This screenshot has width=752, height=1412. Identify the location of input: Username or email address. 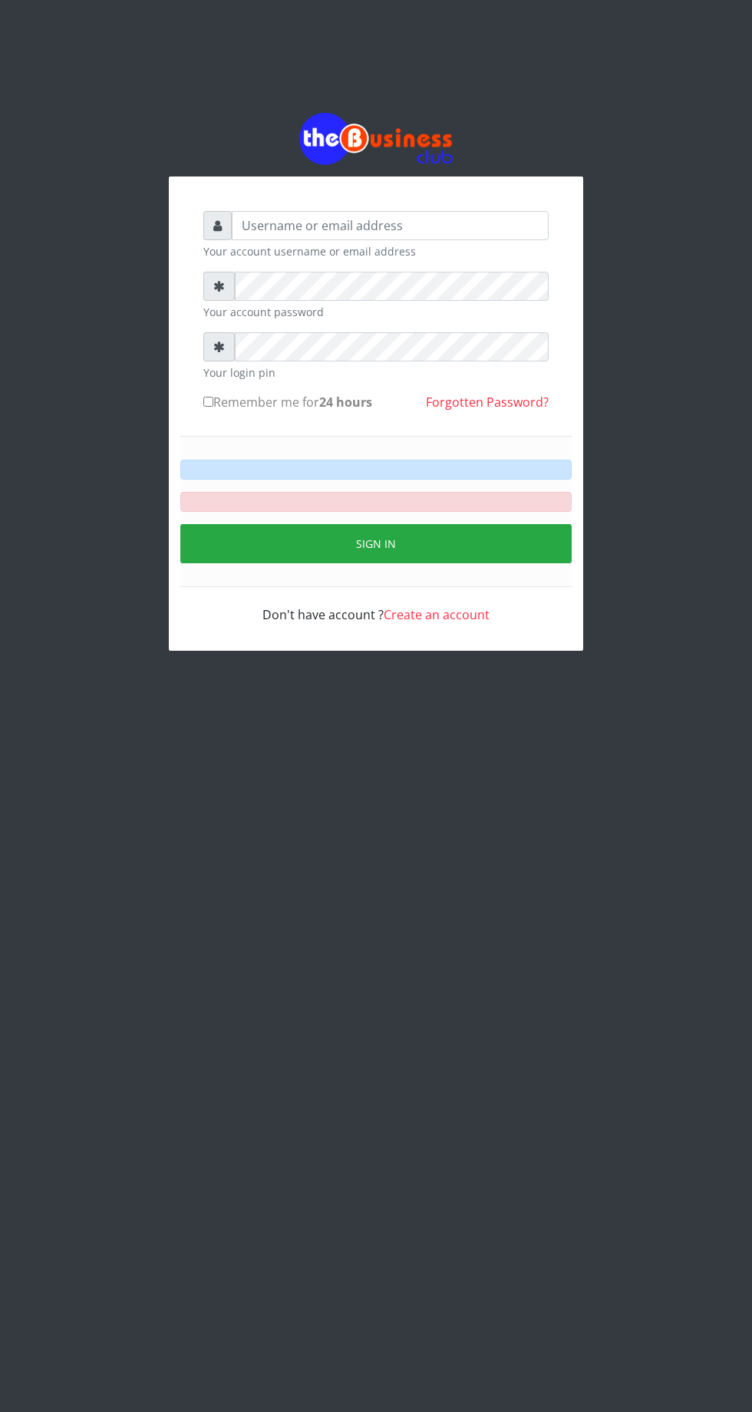
(390, 226).